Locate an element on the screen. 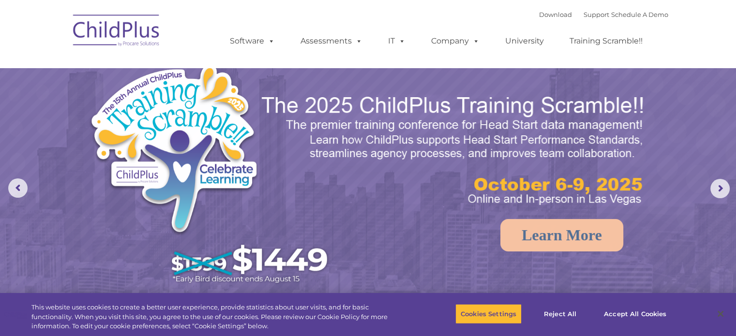 The height and width of the screenshot is (336, 736). a: Learn More is located at coordinates (562, 235).